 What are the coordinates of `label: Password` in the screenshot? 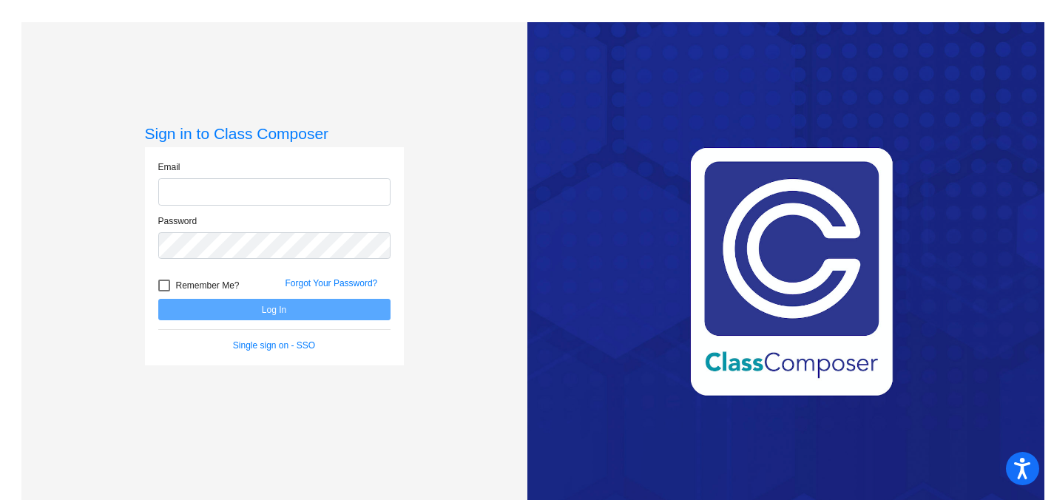 It's located at (178, 221).